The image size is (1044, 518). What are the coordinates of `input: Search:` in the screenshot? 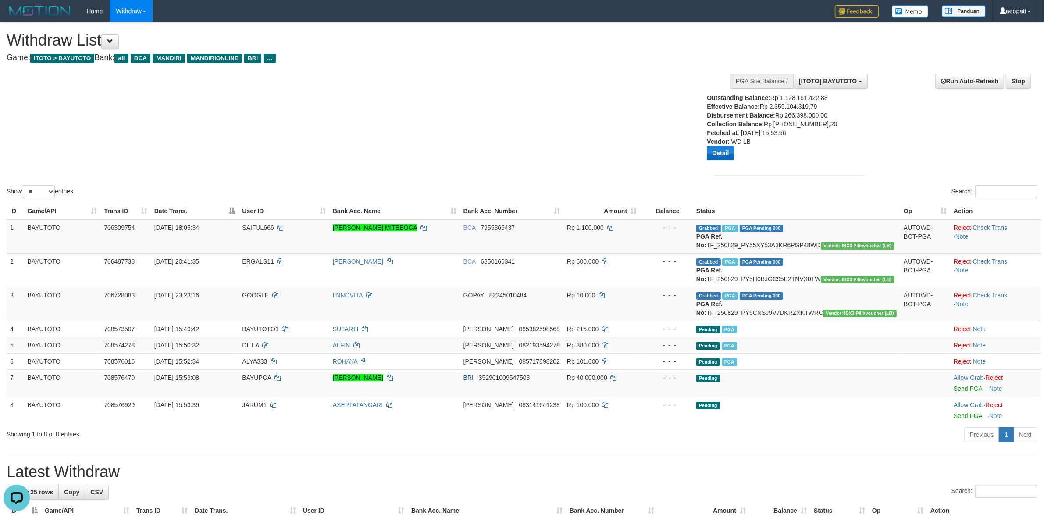 It's located at (1006, 192).